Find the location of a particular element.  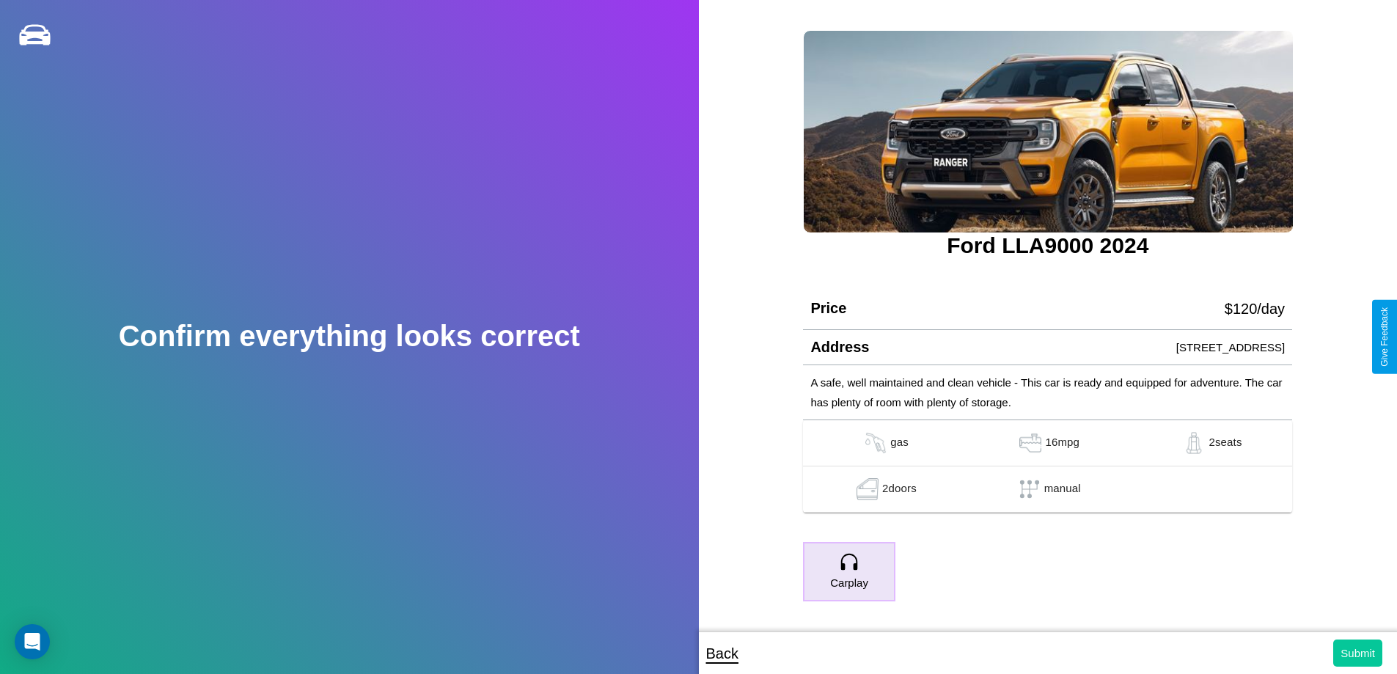

p: A safe, well maintained and clean vehicle - This car is ready and equipped for adventure. The car... is located at coordinates (1047, 392).